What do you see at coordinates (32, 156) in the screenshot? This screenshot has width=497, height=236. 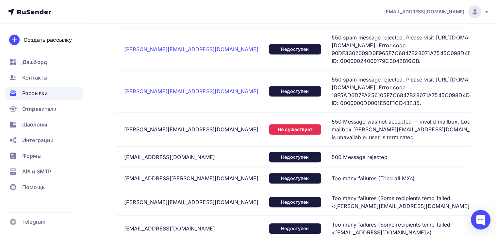 I see `span: Формы` at bounding box center [32, 156].